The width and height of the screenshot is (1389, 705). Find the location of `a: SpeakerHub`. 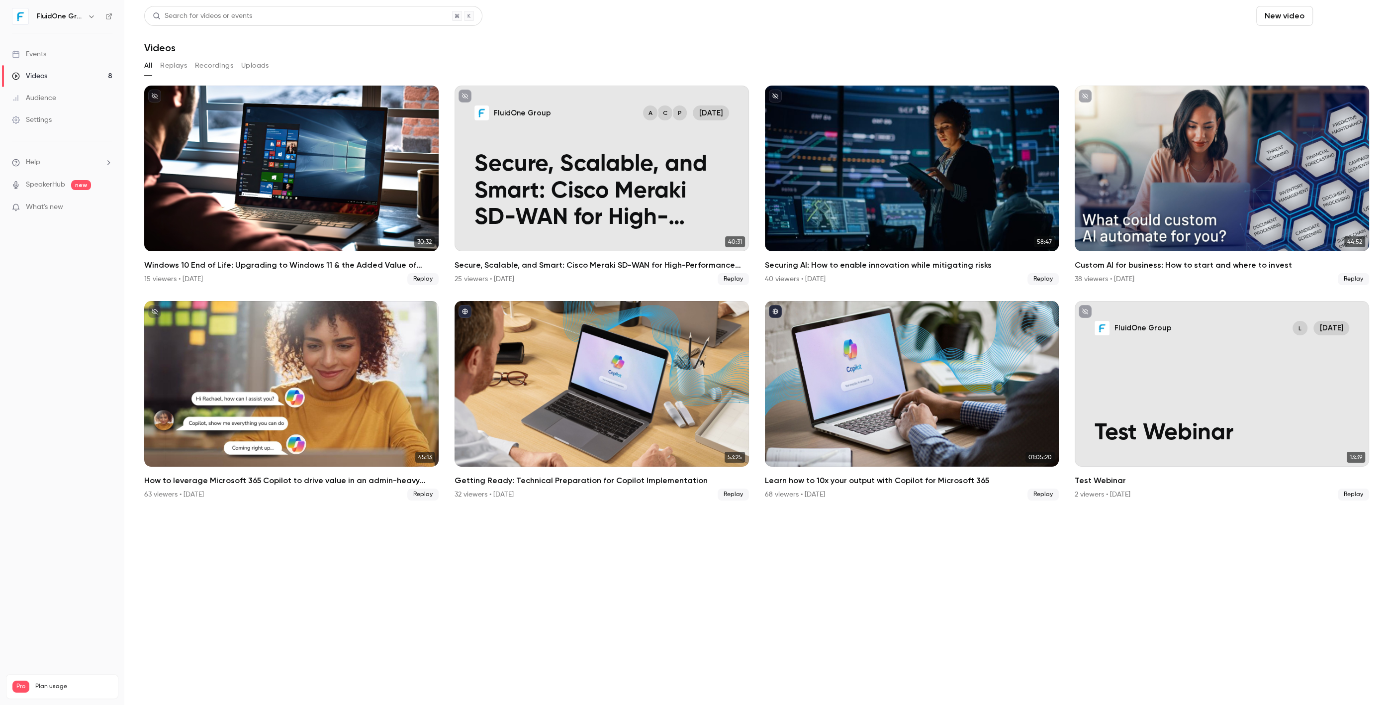

a: SpeakerHub is located at coordinates (45, 184).